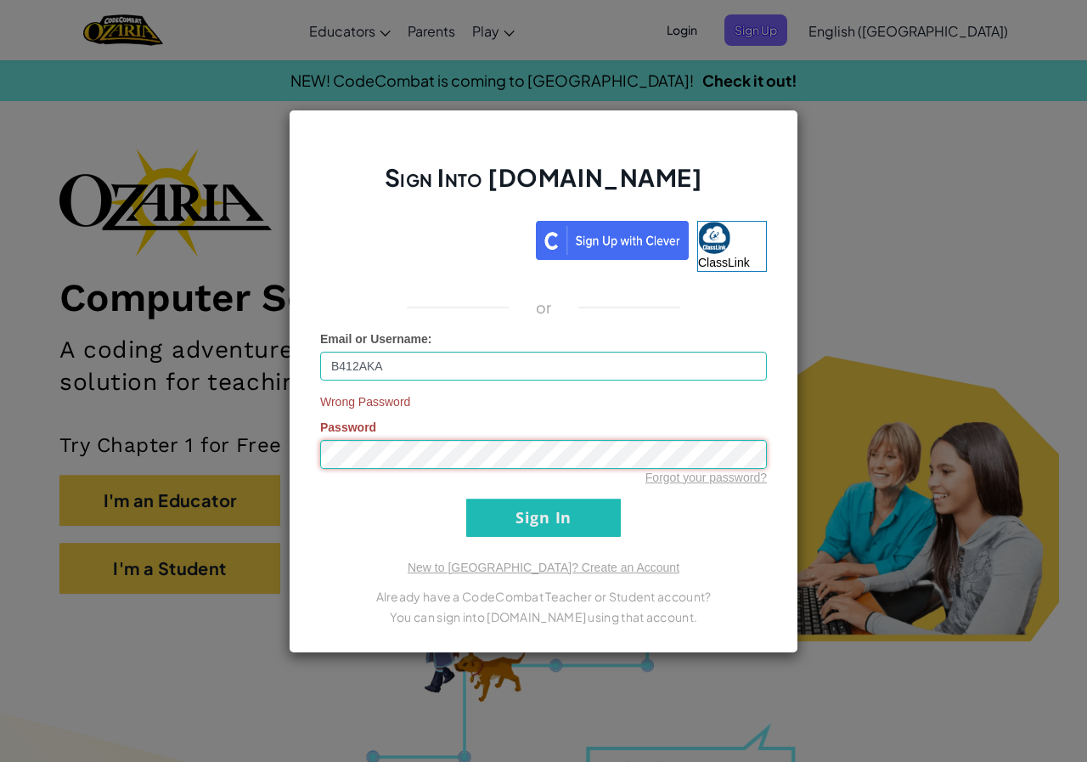 Image resolution: width=1087 pixels, height=762 pixels. What do you see at coordinates (543, 517) in the screenshot?
I see `input: Sign In` at bounding box center [543, 517].